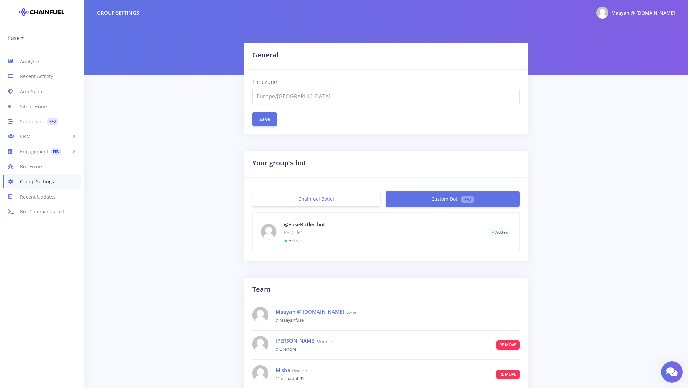 The width and height of the screenshot is (688, 388). I want to click on a: Misha, so click(283, 370).